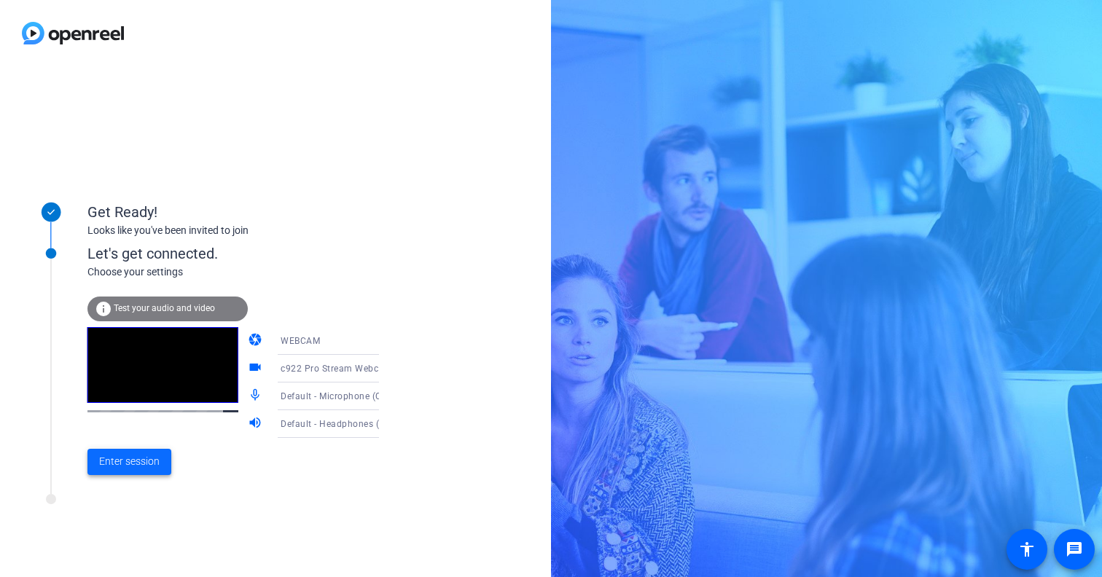  Describe the element at coordinates (248, 272) in the screenshot. I see `div: Choose your settings` at that location.